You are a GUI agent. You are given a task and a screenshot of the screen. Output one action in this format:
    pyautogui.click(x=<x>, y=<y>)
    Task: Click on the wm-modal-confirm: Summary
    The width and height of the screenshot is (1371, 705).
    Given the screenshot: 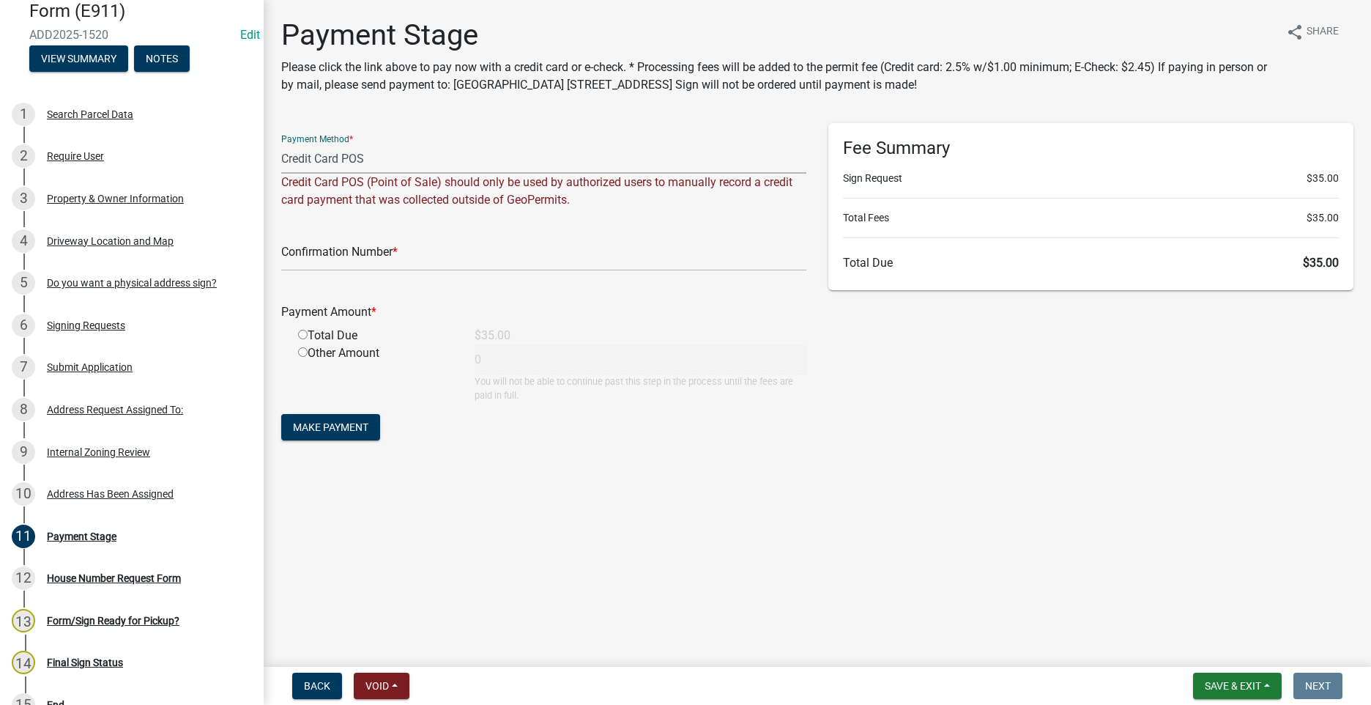 What is the action you would take?
    pyautogui.click(x=78, y=59)
    